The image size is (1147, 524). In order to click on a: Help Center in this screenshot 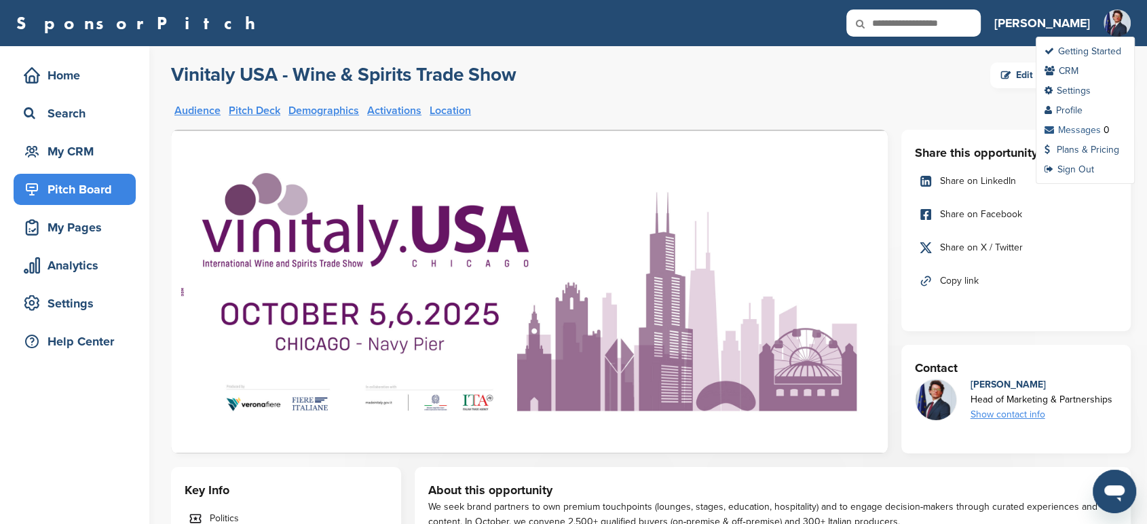, I will do `click(75, 341)`.